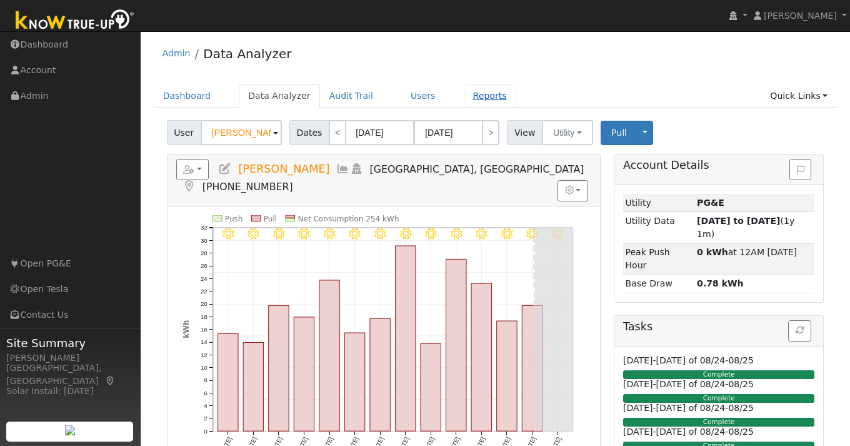 The height and width of the screenshot is (446, 850). I want to click on text: 2, so click(205, 418).